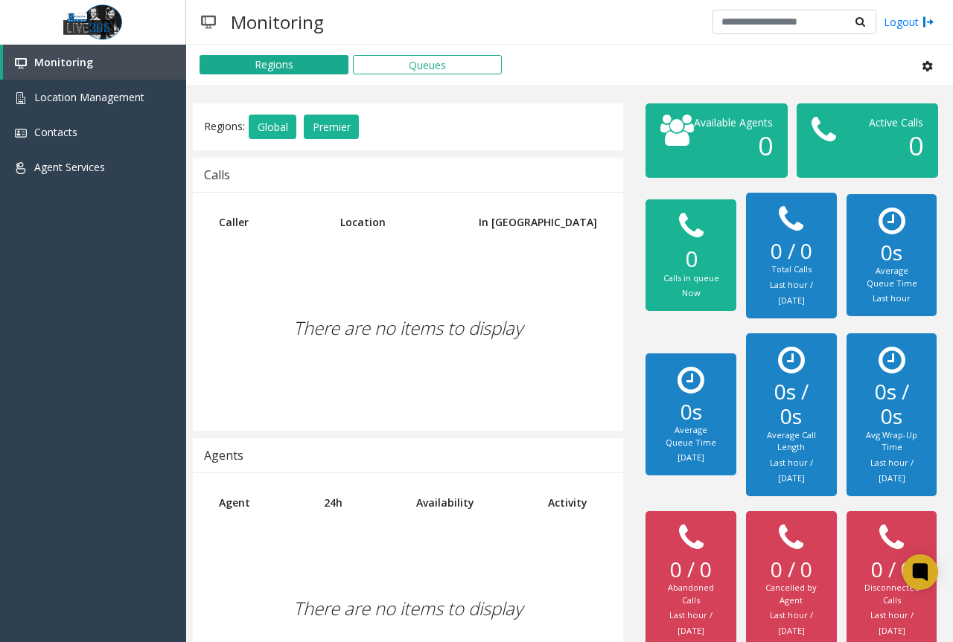 Image resolution: width=953 pixels, height=642 pixels. Describe the element at coordinates (331, 127) in the screenshot. I see `button: Premier` at that location.